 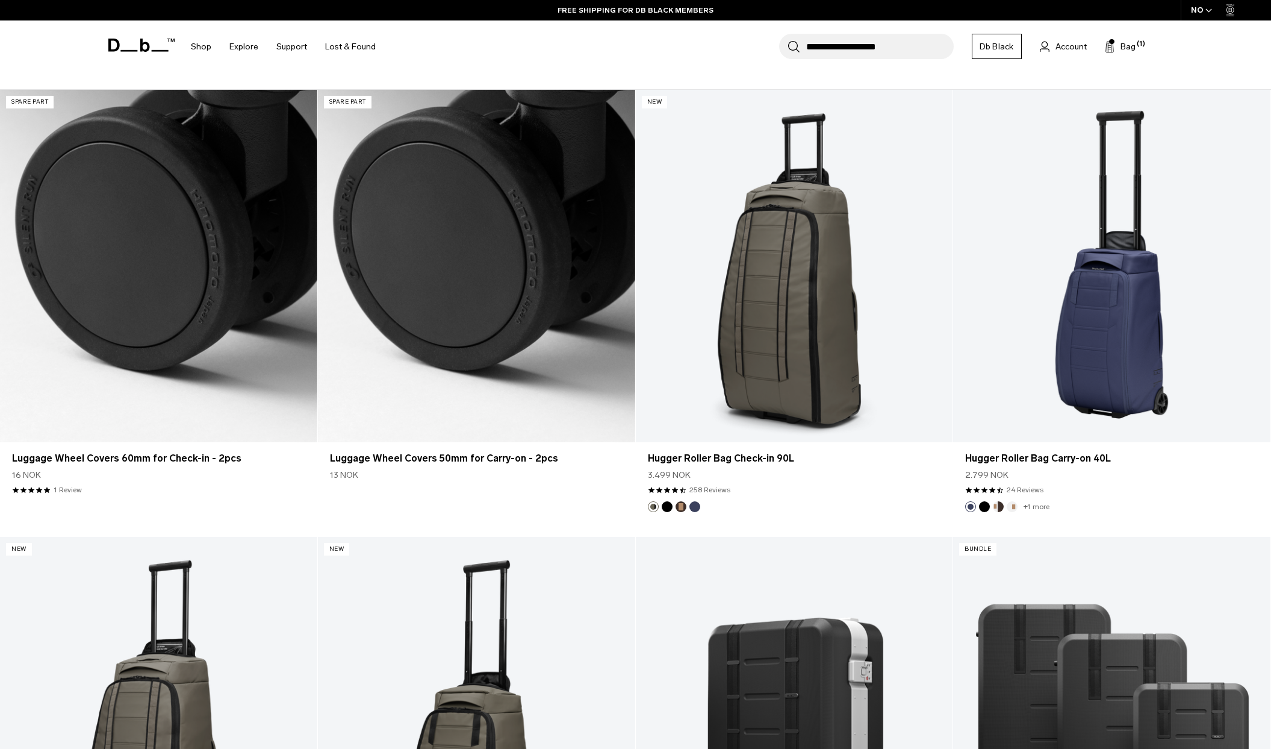 I want to click on p: Bundle, so click(x=978, y=549).